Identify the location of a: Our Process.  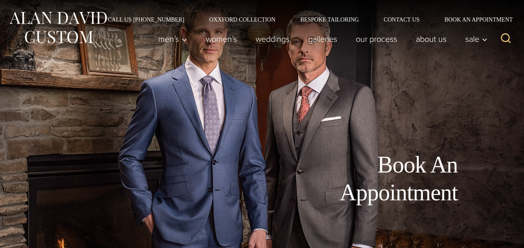
(377, 39).